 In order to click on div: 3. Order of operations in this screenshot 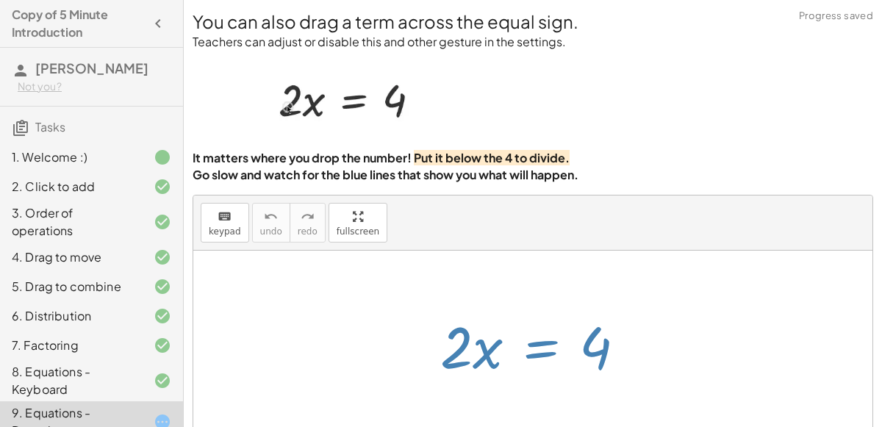, I will do `click(71, 222)`.